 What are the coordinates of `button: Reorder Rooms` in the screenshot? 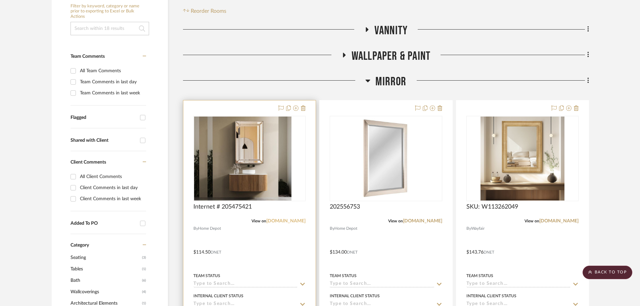 It's located at (205, 11).